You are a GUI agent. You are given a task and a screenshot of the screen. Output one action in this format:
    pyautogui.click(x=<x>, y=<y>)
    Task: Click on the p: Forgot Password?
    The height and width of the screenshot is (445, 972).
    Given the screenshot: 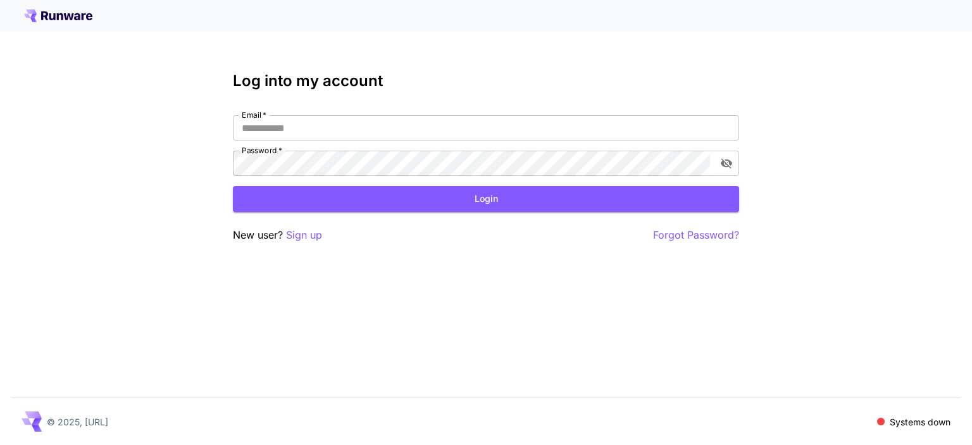 What is the action you would take?
    pyautogui.click(x=696, y=235)
    